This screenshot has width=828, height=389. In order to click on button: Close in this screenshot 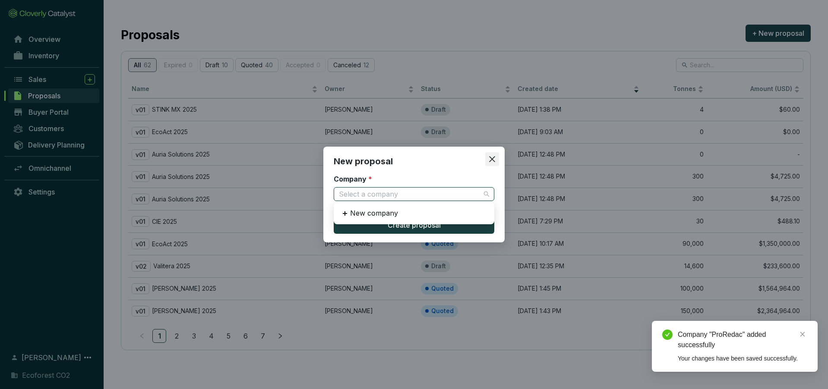, I will do `click(492, 159)`.